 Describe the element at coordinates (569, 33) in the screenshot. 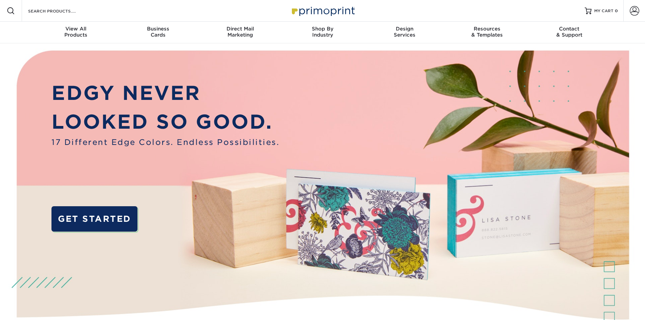

I see `a: Contact& Support` at that location.